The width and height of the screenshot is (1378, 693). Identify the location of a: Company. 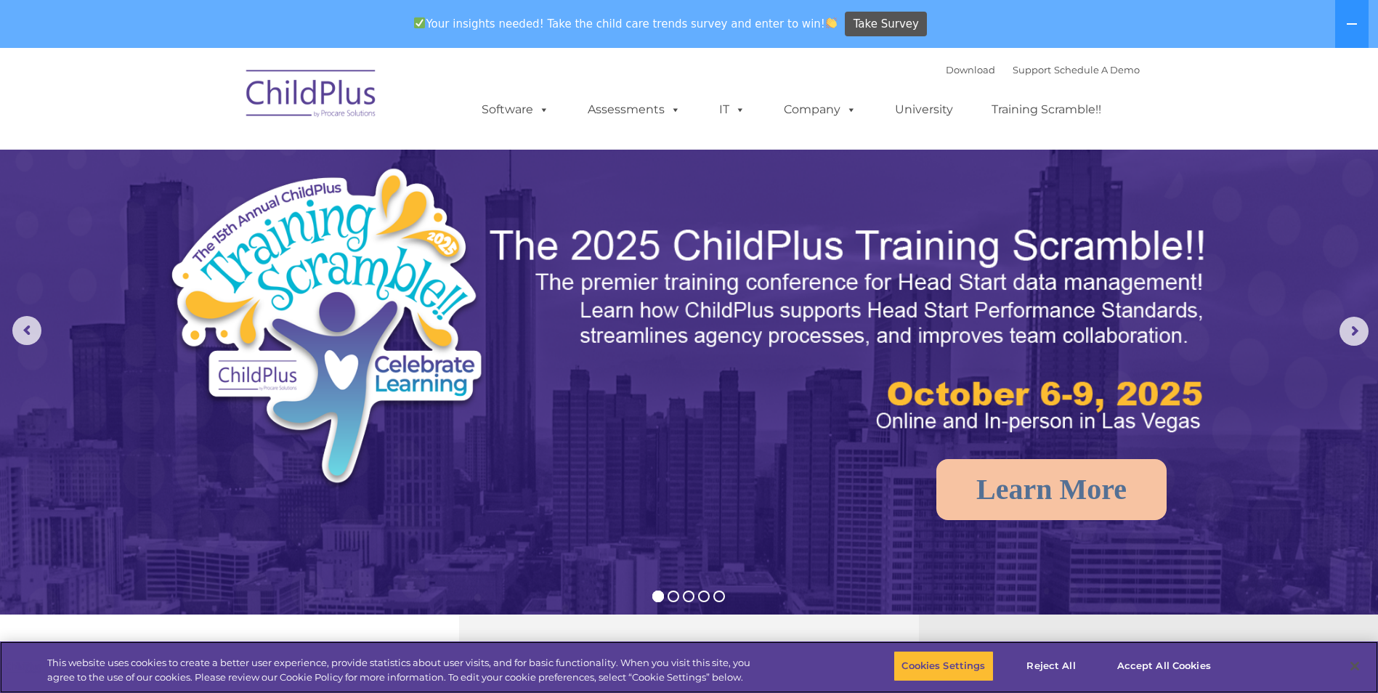
(820, 110).